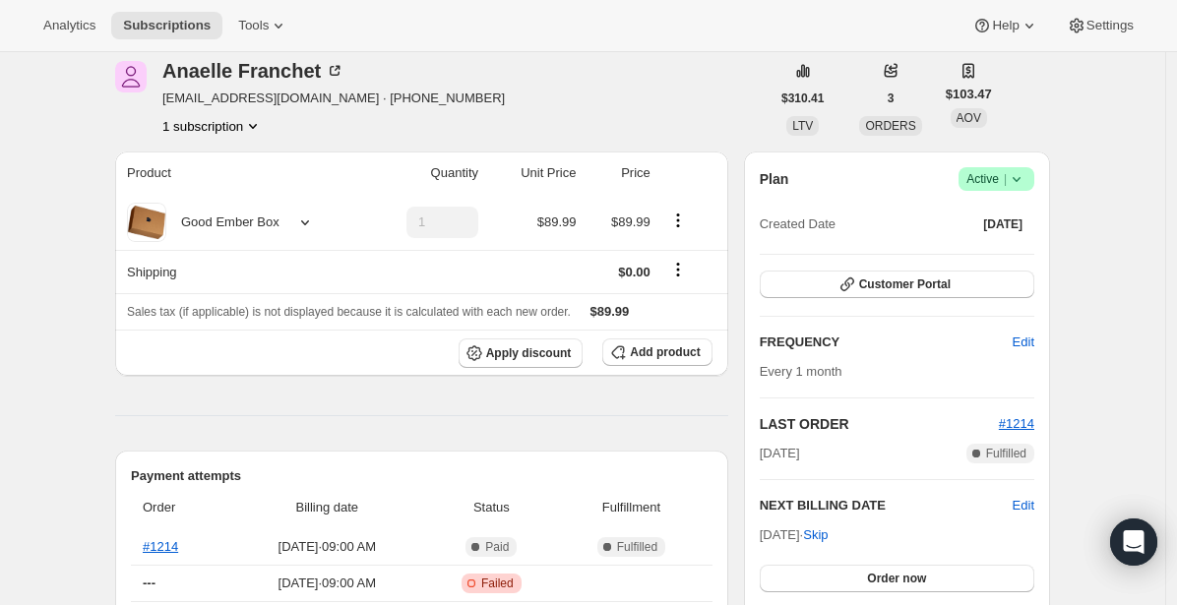  Describe the element at coordinates (497, 584) in the screenshot. I see `span: Failed` at that location.